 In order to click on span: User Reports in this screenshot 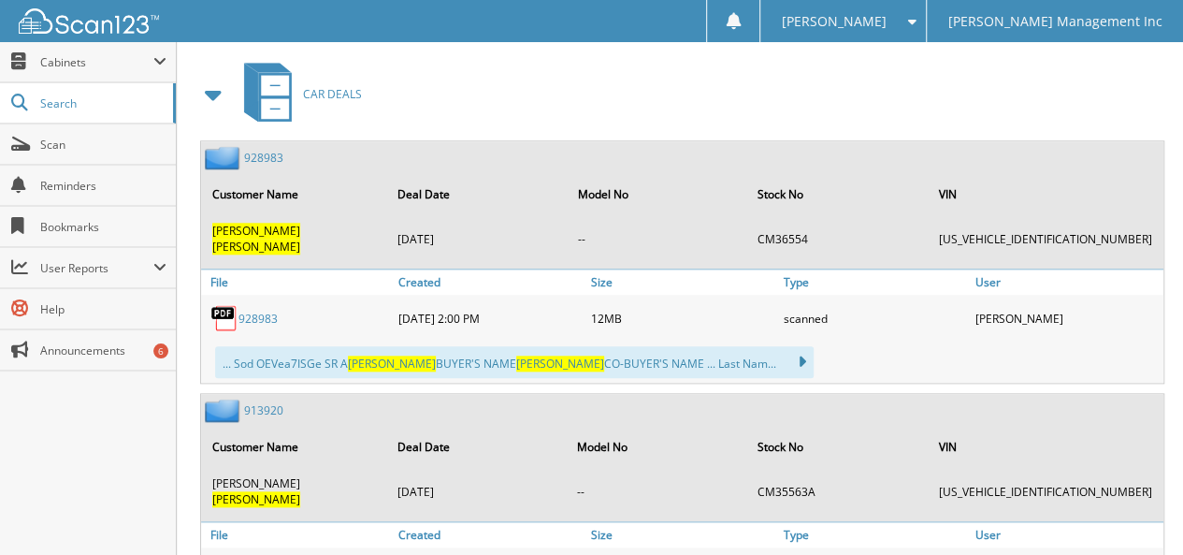, I will do `click(96, 268)`.